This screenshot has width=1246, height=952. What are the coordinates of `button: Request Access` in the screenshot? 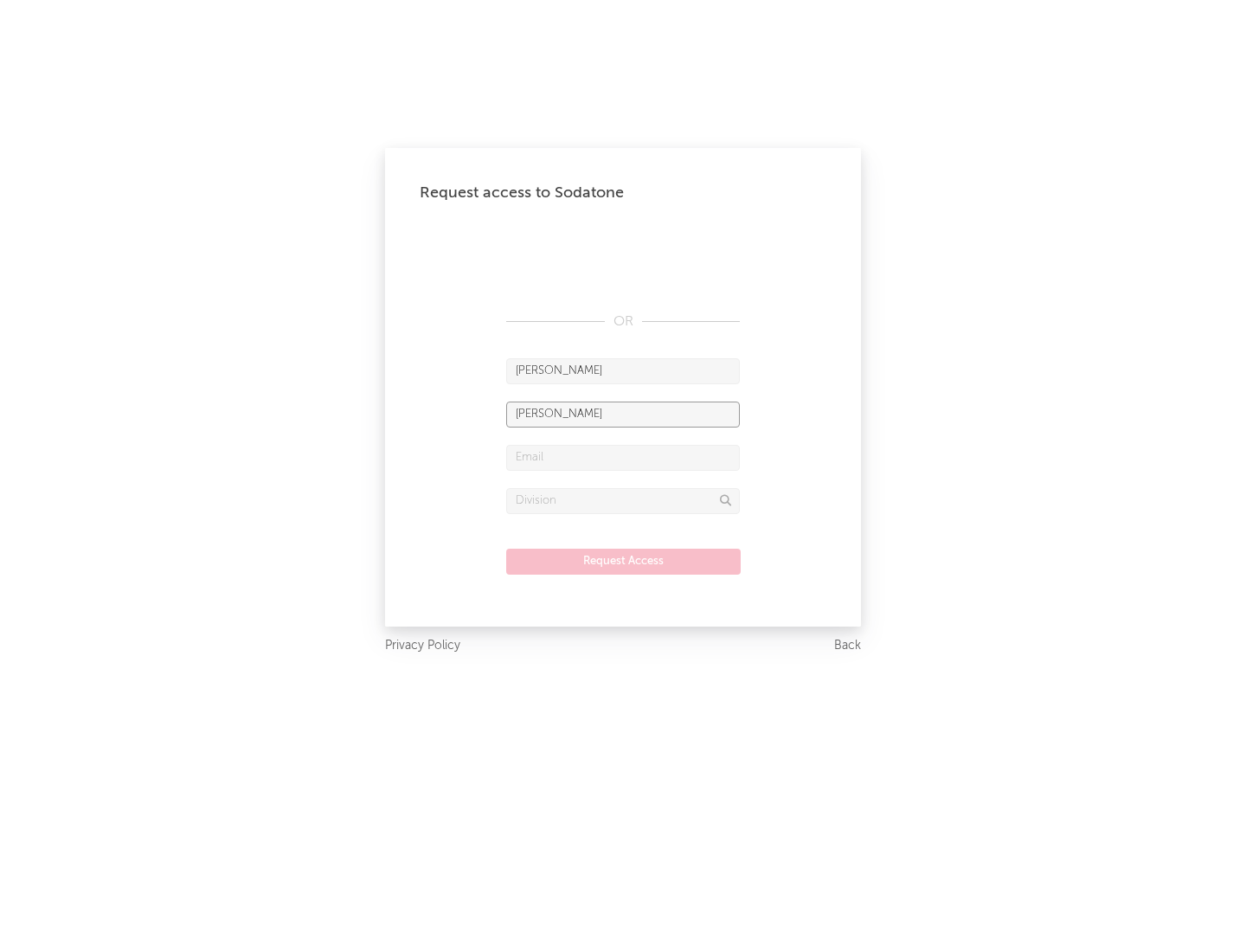 It's located at (623, 561).